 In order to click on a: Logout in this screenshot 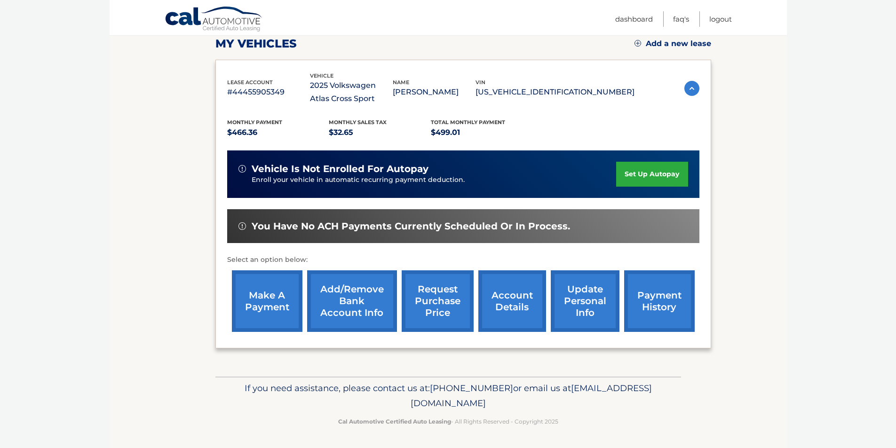, I will do `click(720, 19)`.